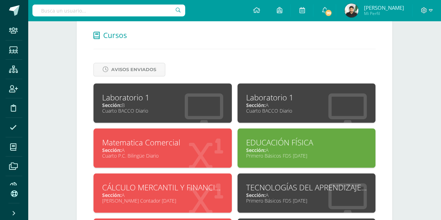 The height and width of the screenshot is (220, 441). What do you see at coordinates (162, 155) in the screenshot?
I see `div: Cuarto P.C. Bilingüe Diario` at bounding box center [162, 155].